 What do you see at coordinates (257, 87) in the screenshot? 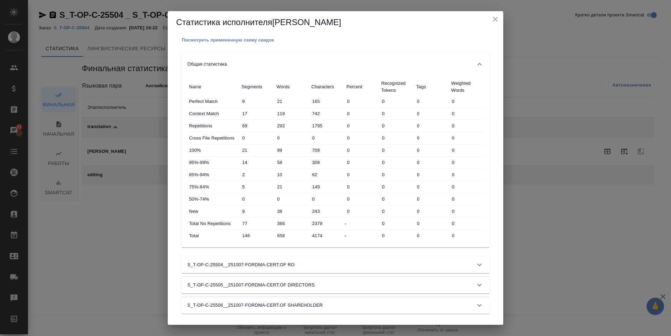
I see `p: Segments` at bounding box center [257, 87].